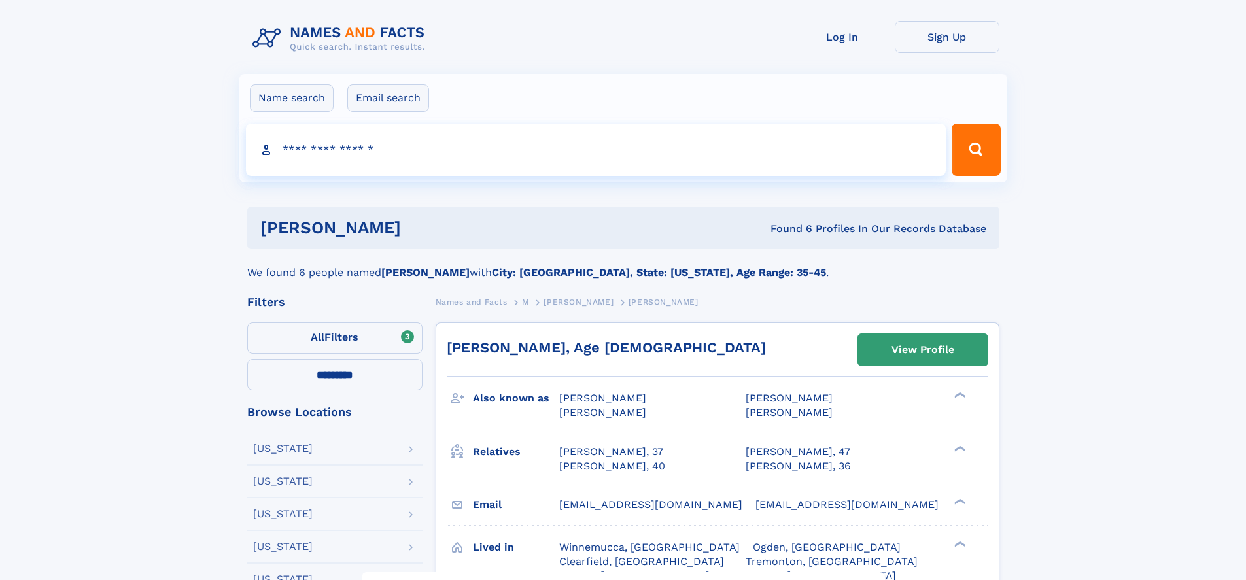  Describe the element at coordinates (516, 505) in the screenshot. I see `h3: Email` at that location.